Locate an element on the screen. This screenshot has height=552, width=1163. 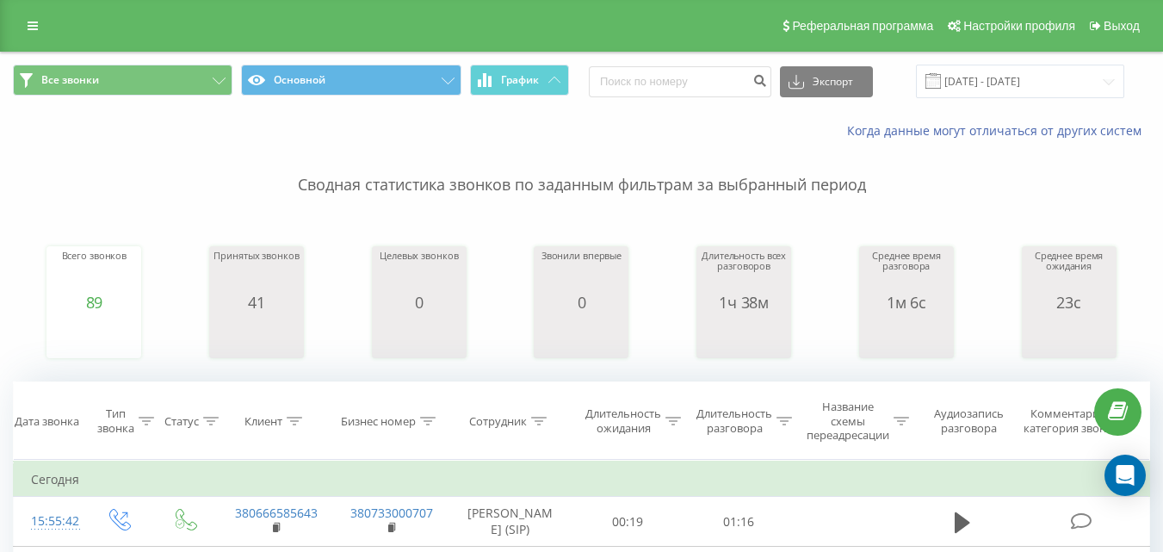
input: Поиск по номеру is located at coordinates (680, 82).